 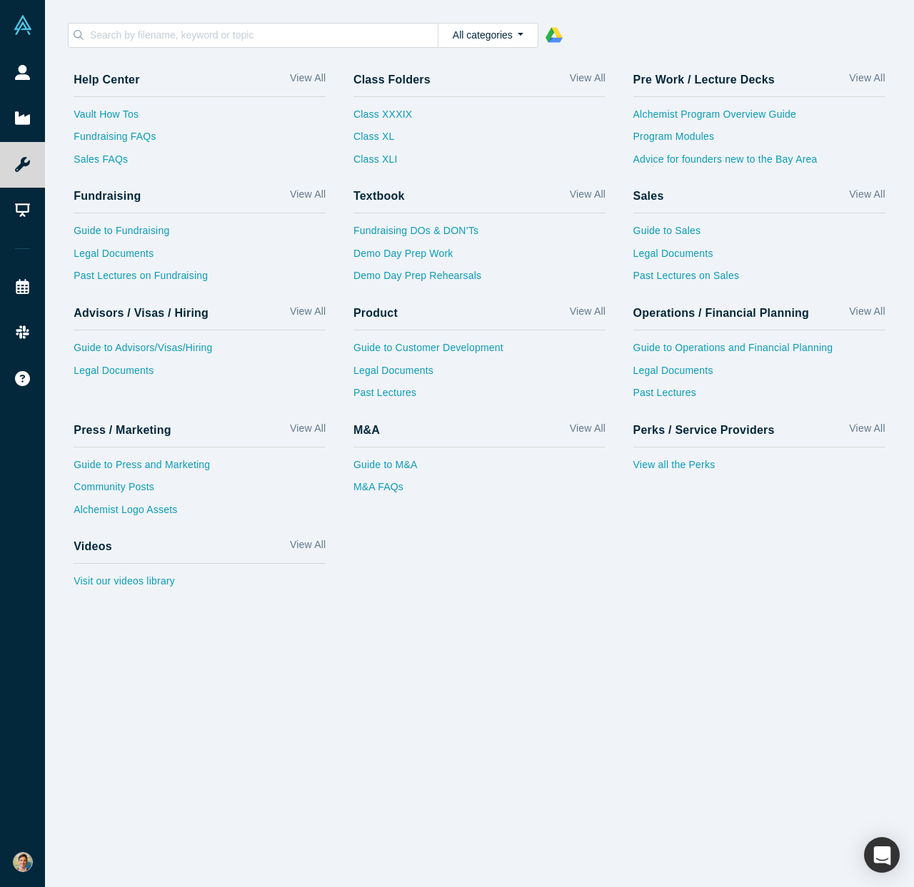 What do you see at coordinates (199, 141) in the screenshot?
I see `a: Fundraising FAQs` at bounding box center [199, 141].